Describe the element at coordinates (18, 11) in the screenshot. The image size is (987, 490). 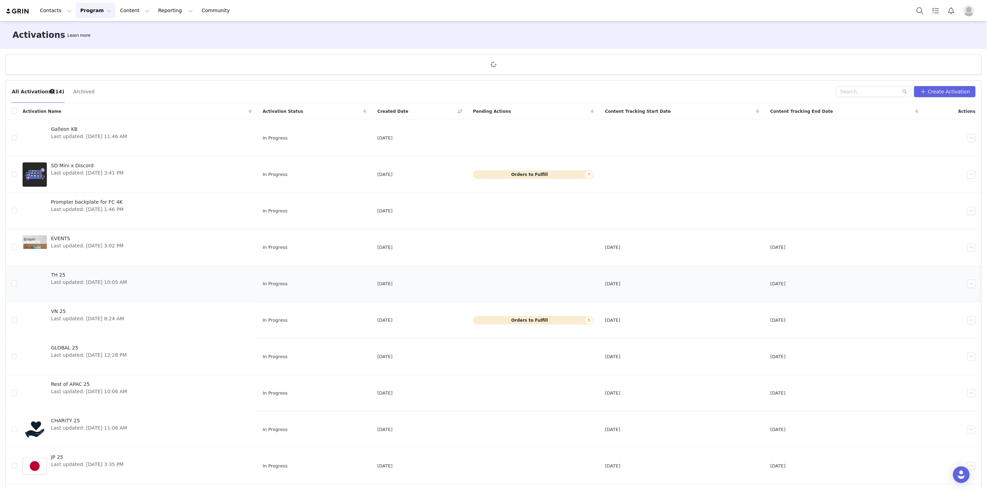
I see `img: grin logo` at that location.